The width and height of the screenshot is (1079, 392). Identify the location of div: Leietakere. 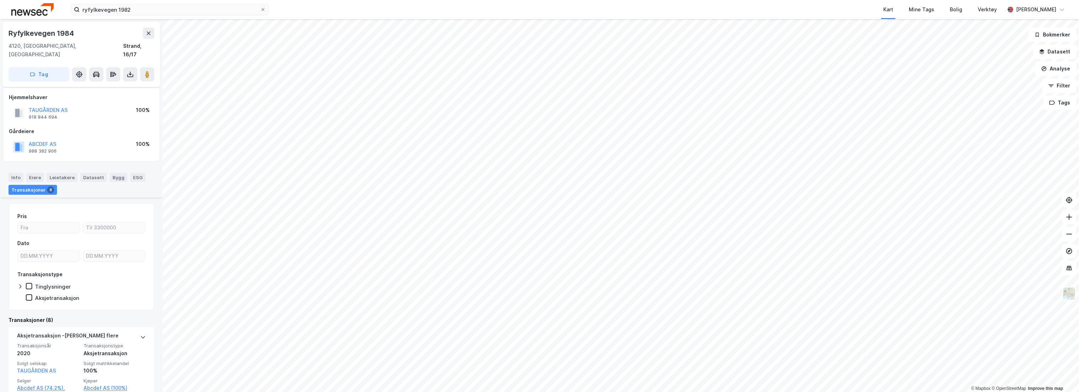
(62, 177).